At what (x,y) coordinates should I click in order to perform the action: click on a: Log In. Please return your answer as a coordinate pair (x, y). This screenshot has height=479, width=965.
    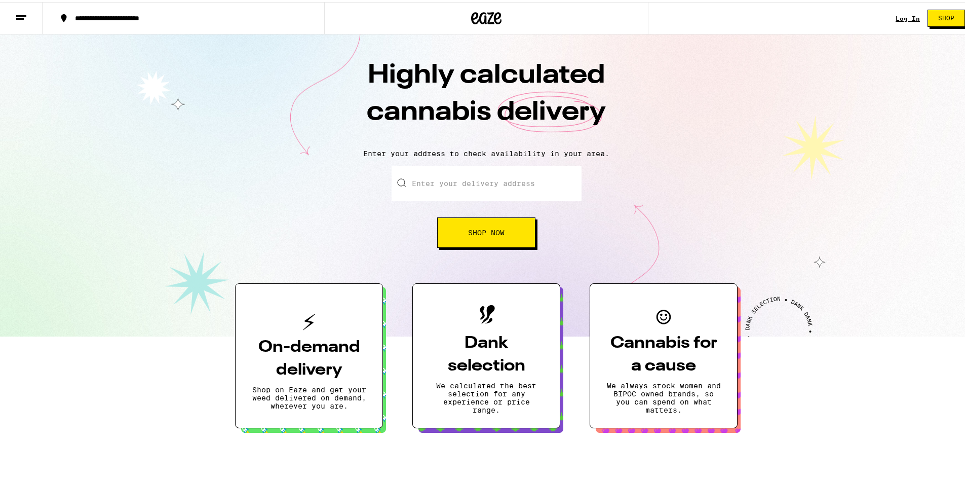
    Looking at the image, I should click on (908, 16).